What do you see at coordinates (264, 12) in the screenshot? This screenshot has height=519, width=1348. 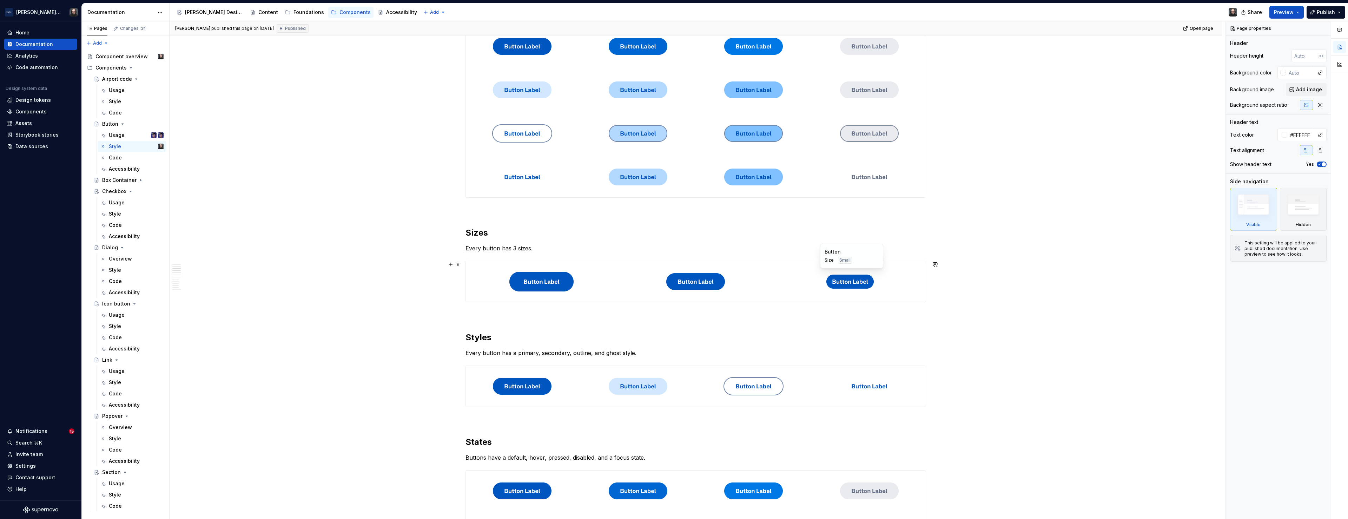 I see `a: Content` at bounding box center [264, 12].